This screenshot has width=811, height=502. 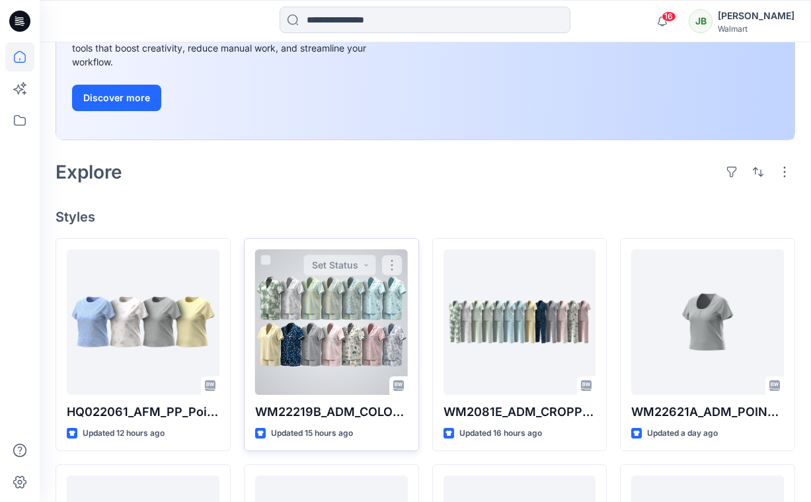 I want to click on p: Updated a day ago, so click(x=682, y=433).